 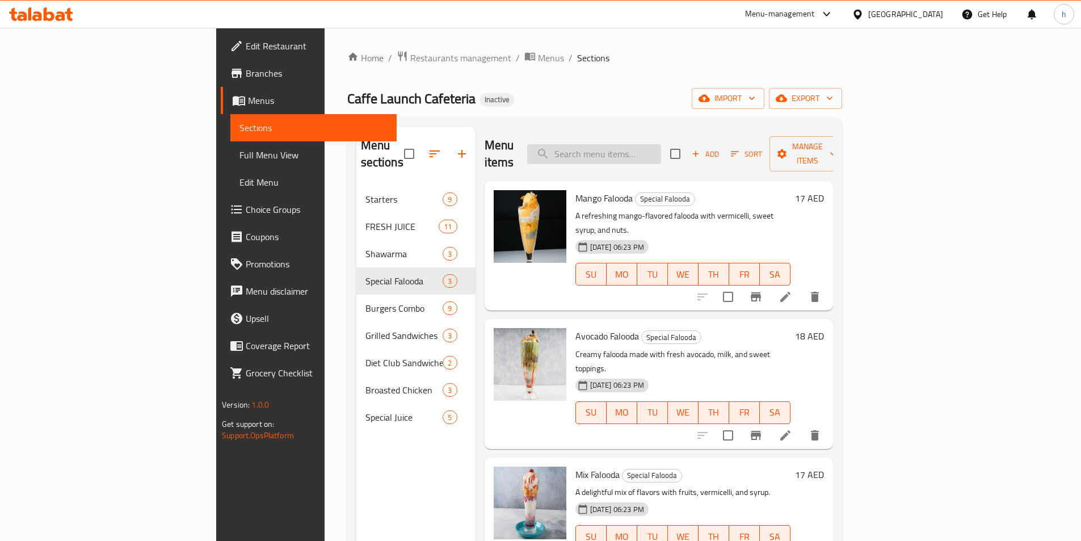 What do you see at coordinates (317, 373) in the screenshot?
I see `span: Grocery Checklist` at bounding box center [317, 373].